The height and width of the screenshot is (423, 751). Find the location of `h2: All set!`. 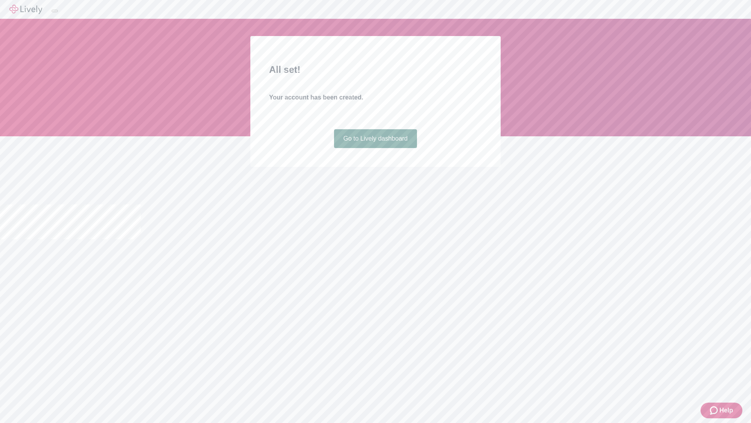

h2: All set! is located at coordinates (376, 70).